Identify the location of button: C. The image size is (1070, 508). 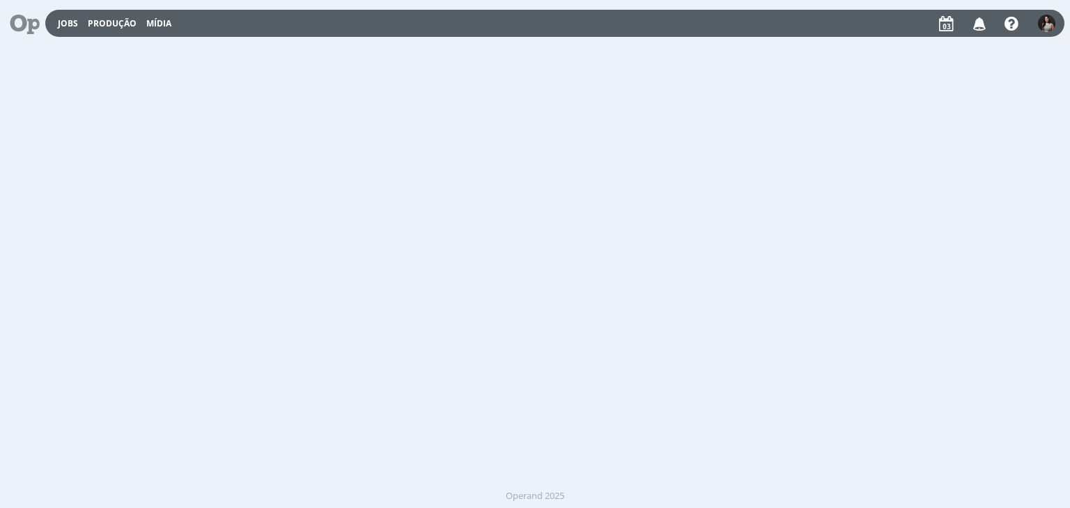
(1046, 23).